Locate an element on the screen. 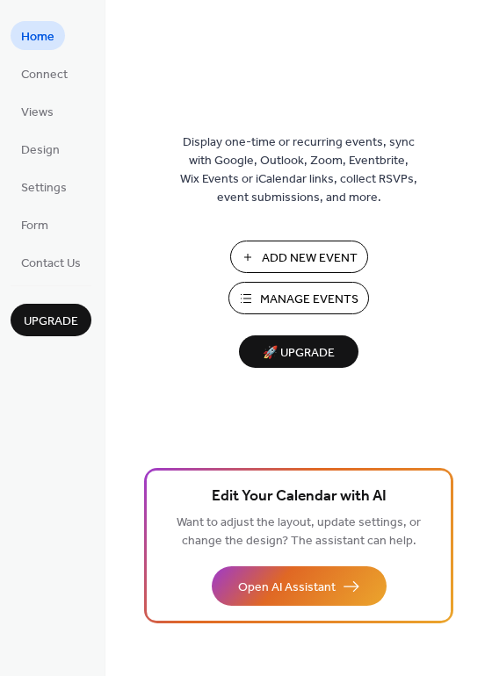  span: Open AI Assistant is located at coordinates (286, 588).